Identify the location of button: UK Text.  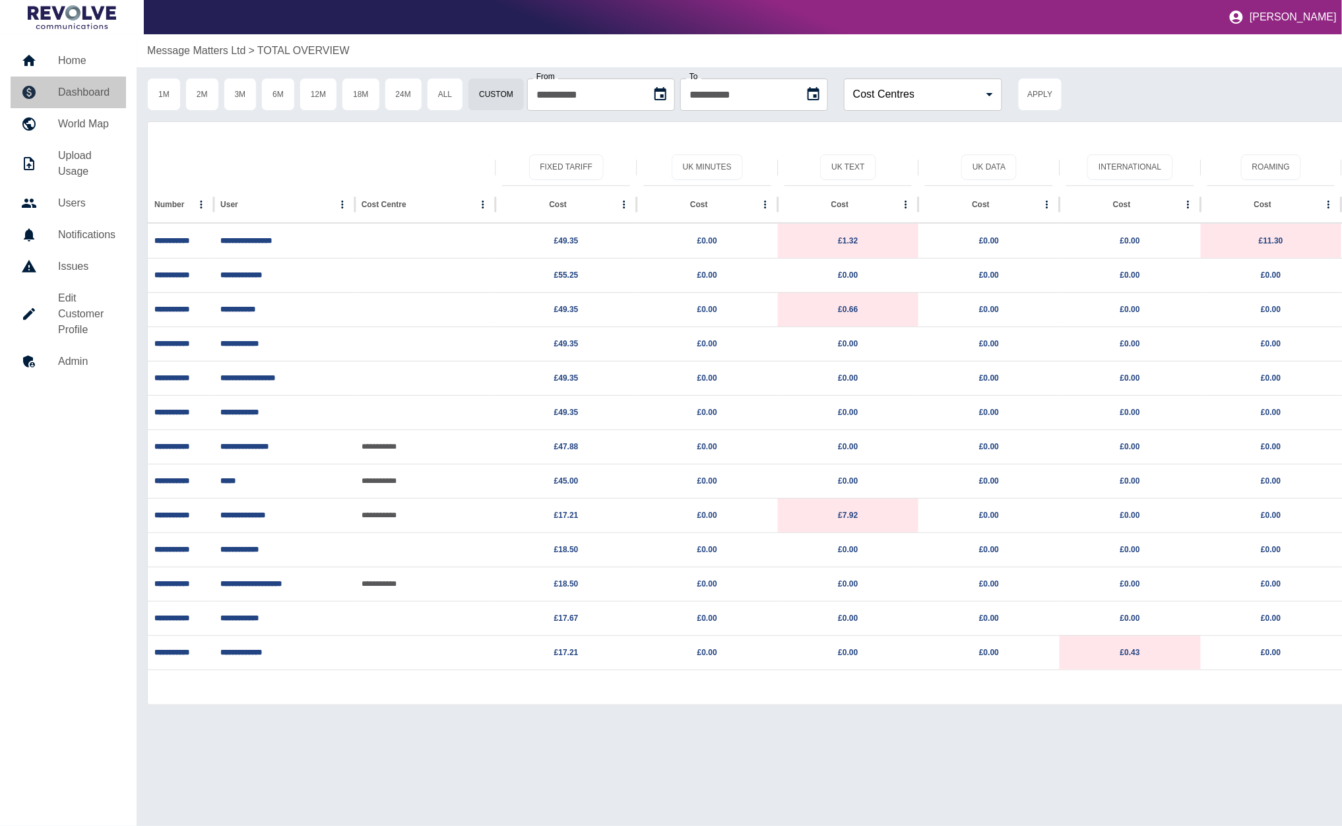
(848, 167).